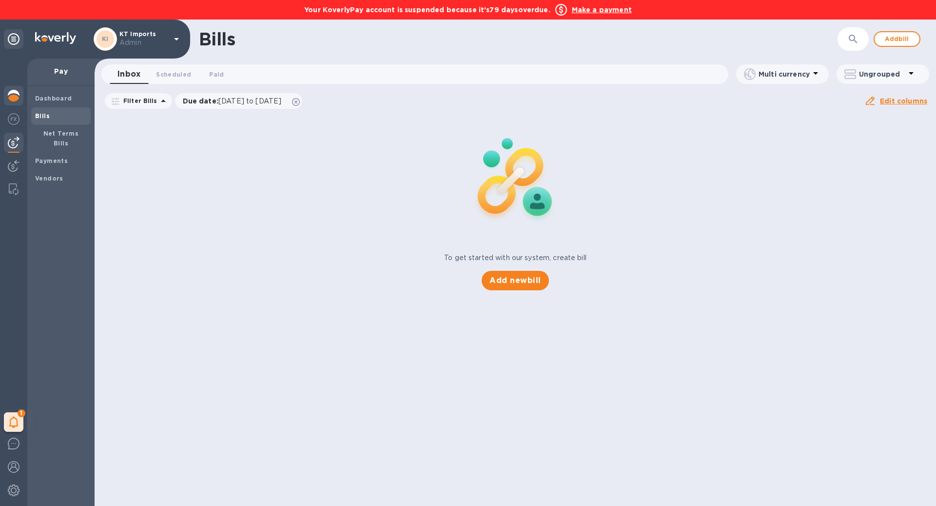  Describe the element at coordinates (217, 39) in the screenshot. I see `h1: Bills` at that location.